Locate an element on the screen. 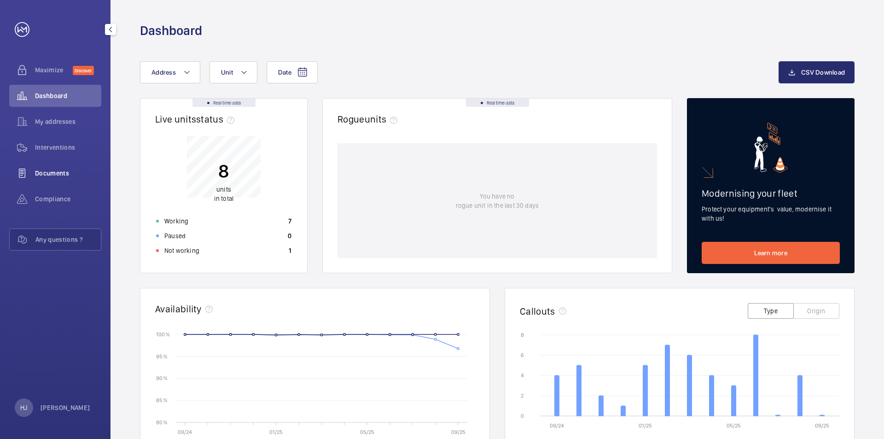  h1: Dashboard is located at coordinates (171, 30).